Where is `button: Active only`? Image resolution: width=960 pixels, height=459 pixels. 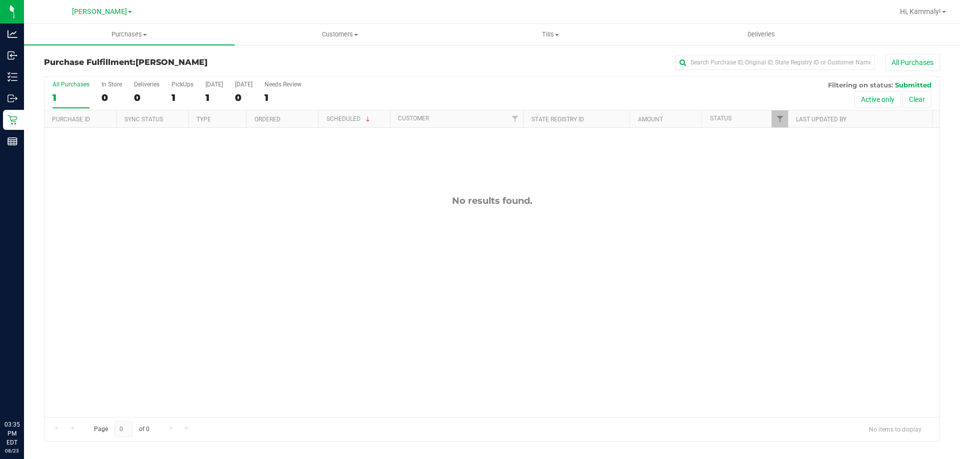
button: Active only is located at coordinates (877, 99).